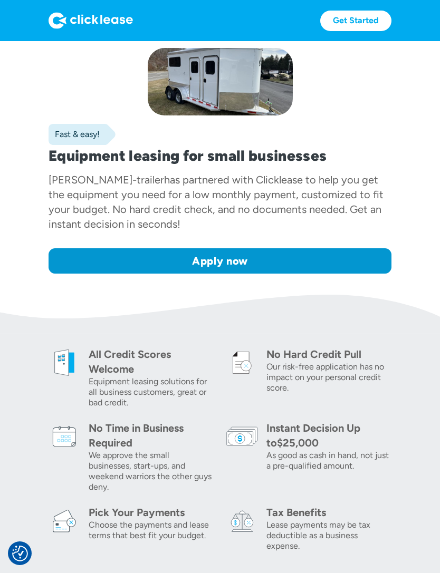  Describe the element at coordinates (220, 261) in the screenshot. I see `a: Apply now` at that location.